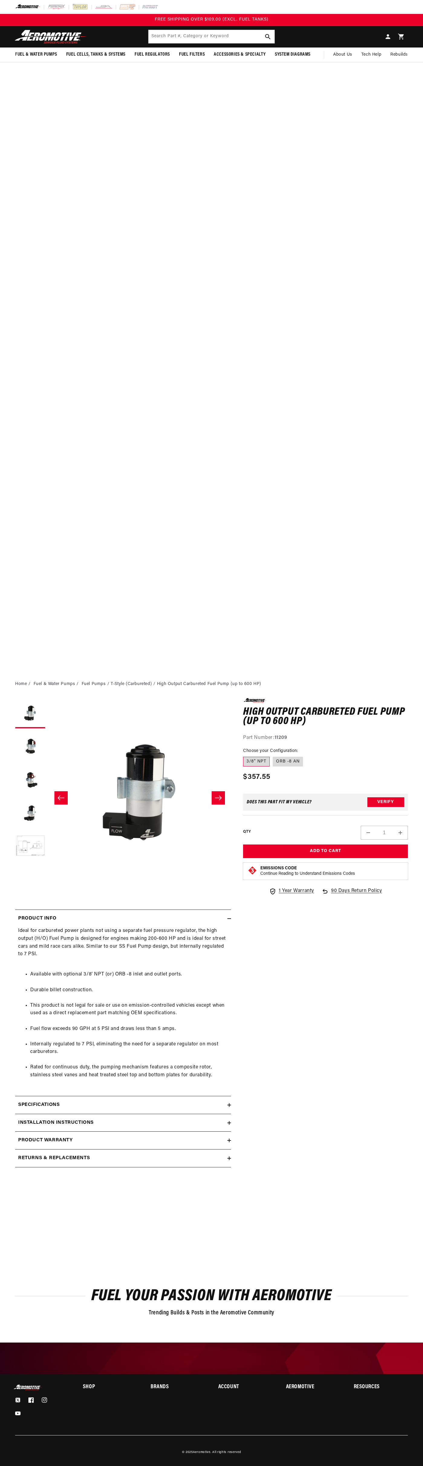 The image size is (423, 1466). What do you see at coordinates (343, 55) in the screenshot?
I see `a: About Us` at bounding box center [343, 55].